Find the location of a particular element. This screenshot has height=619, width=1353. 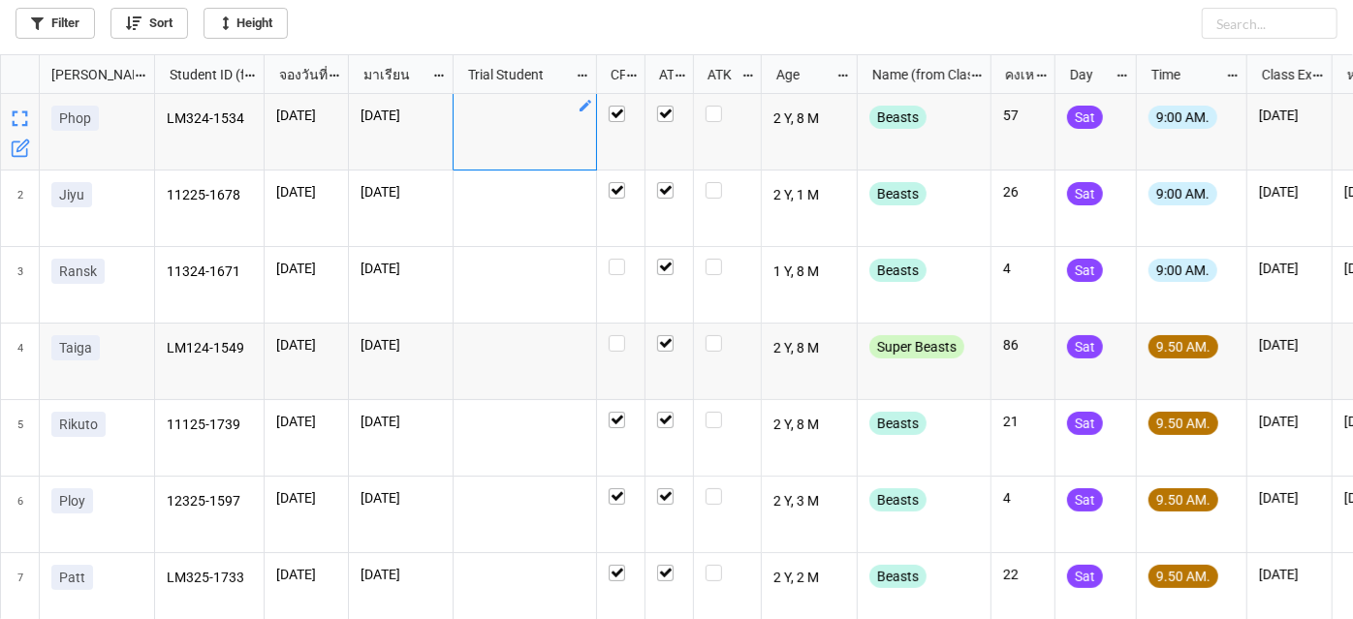

p: 11125-1739 is located at coordinates (209, 425).